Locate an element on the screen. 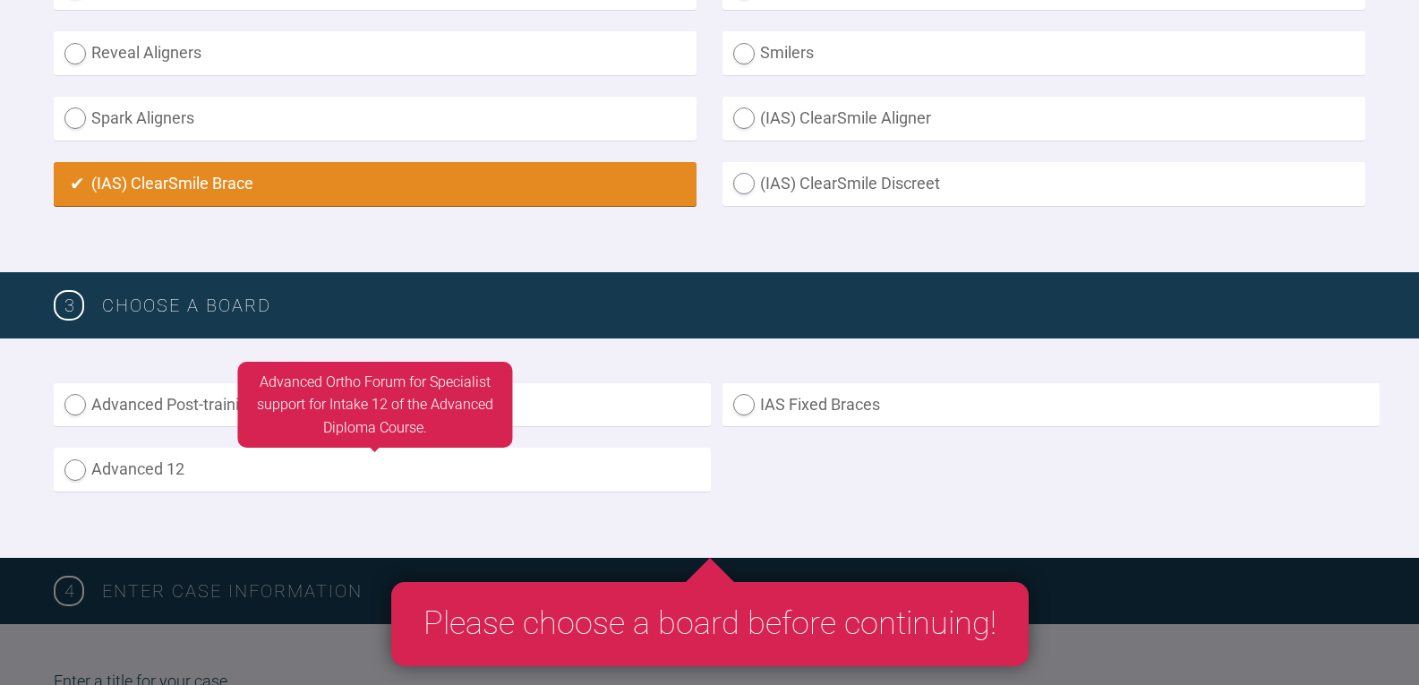  label: Advanced Post-training is located at coordinates (382, 405).